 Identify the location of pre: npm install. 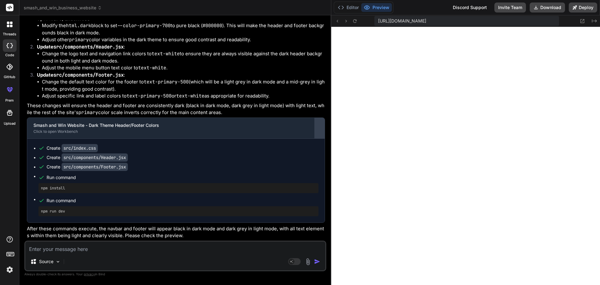
(178, 188).